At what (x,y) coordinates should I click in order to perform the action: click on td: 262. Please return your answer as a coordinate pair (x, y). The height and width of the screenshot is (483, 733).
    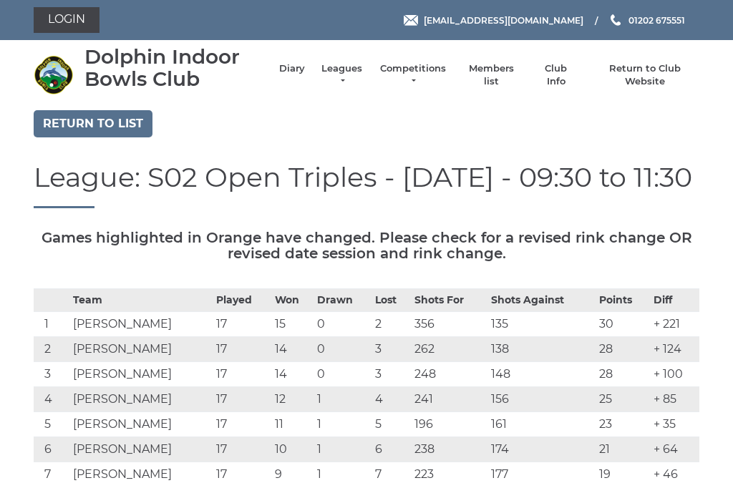
    Looking at the image, I should click on (449, 349).